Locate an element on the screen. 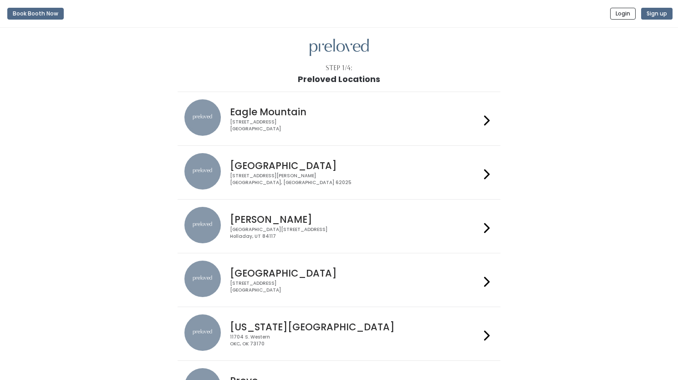  div: Step 1/4: is located at coordinates (339, 68).